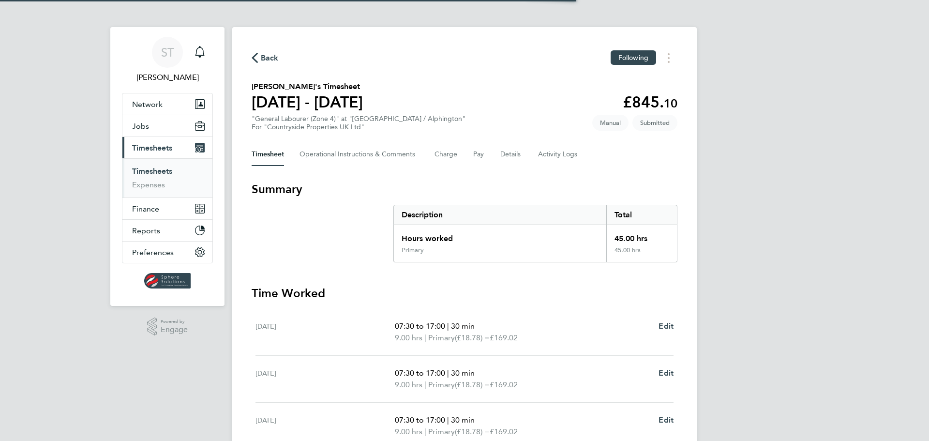 This screenshot has width=929, height=441. I want to click on a: Powered byEngage, so click(167, 327).